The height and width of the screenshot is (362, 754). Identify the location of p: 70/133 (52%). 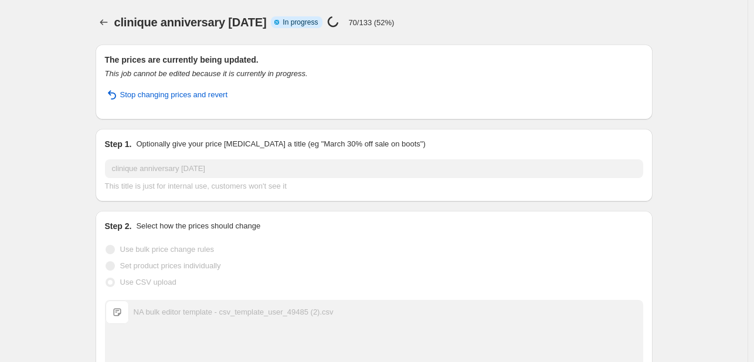
(371, 22).